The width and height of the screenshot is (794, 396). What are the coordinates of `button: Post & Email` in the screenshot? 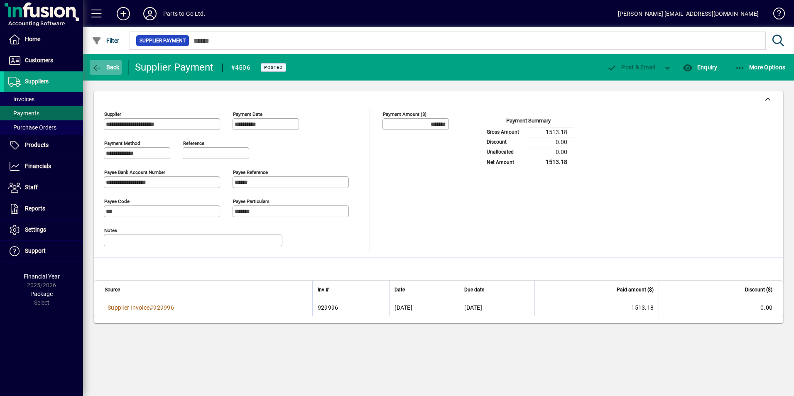 It's located at (631, 67).